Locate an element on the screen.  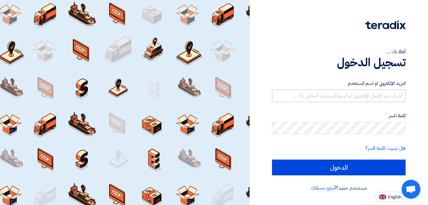
input: الدخول is located at coordinates (339, 167).